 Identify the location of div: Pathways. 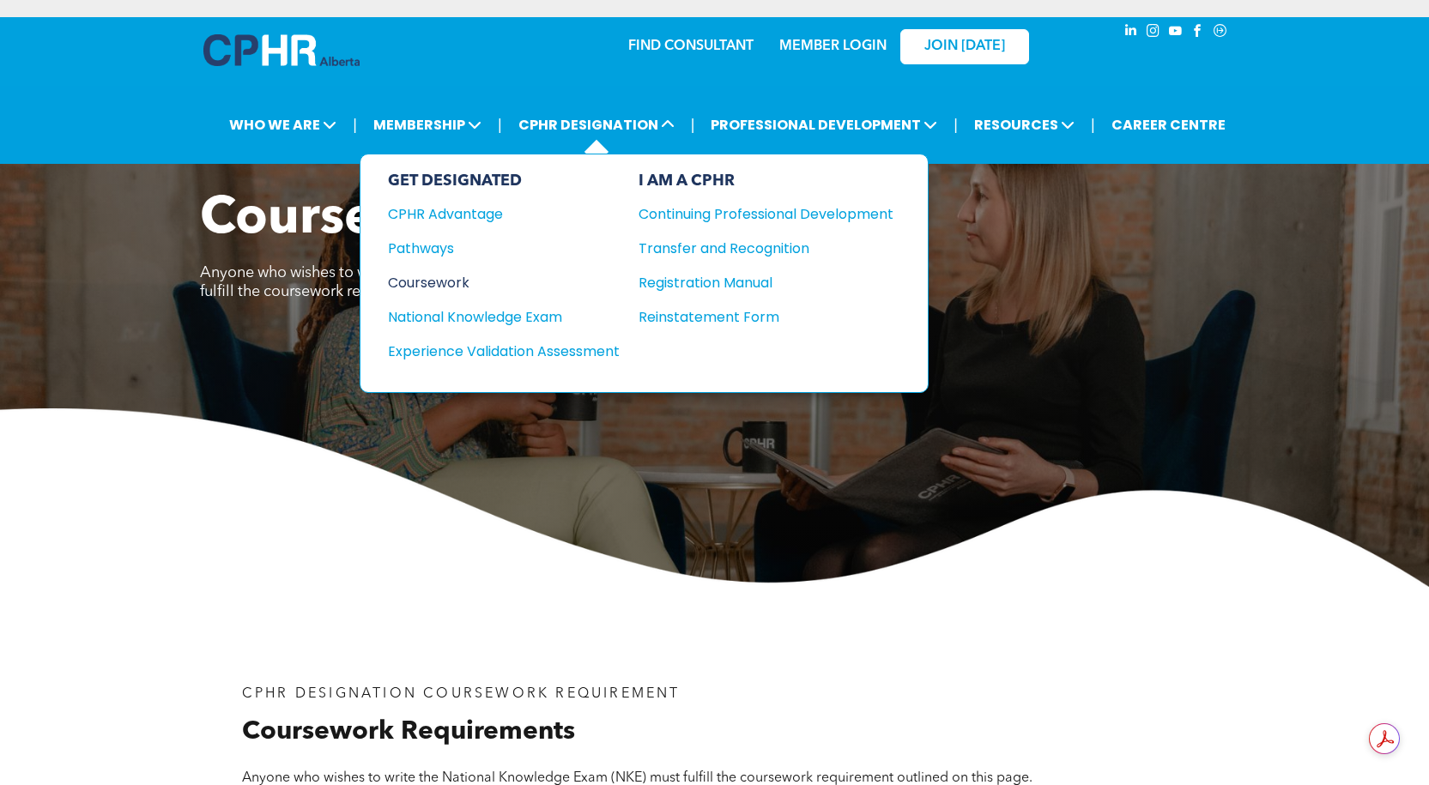
(492, 248).